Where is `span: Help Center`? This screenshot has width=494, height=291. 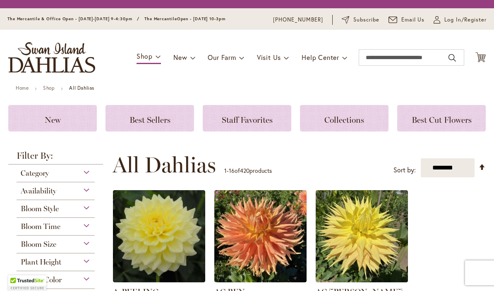 span: Help Center is located at coordinates (320, 57).